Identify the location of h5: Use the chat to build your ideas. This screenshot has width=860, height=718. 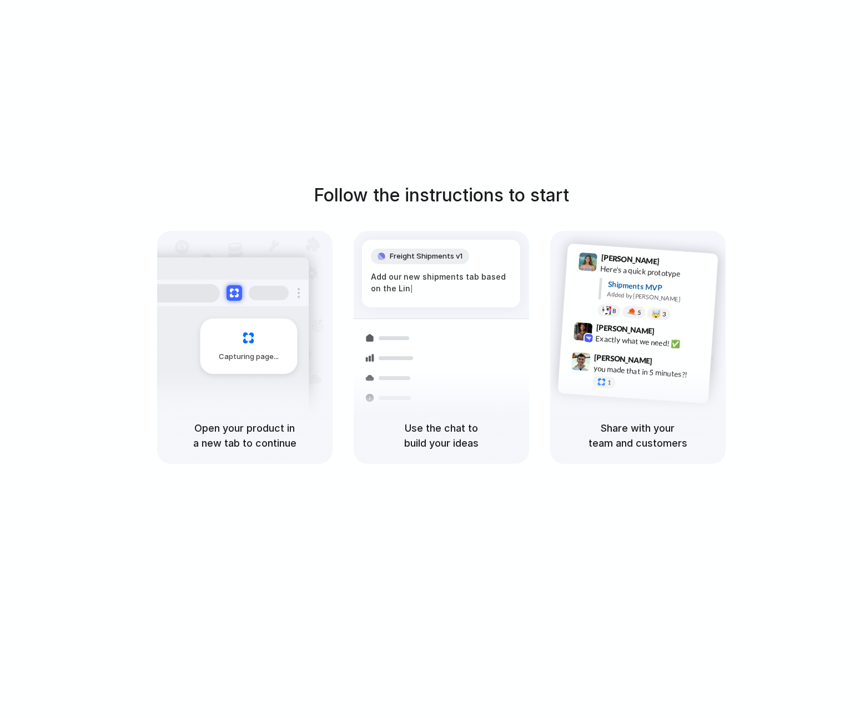
(441, 436).